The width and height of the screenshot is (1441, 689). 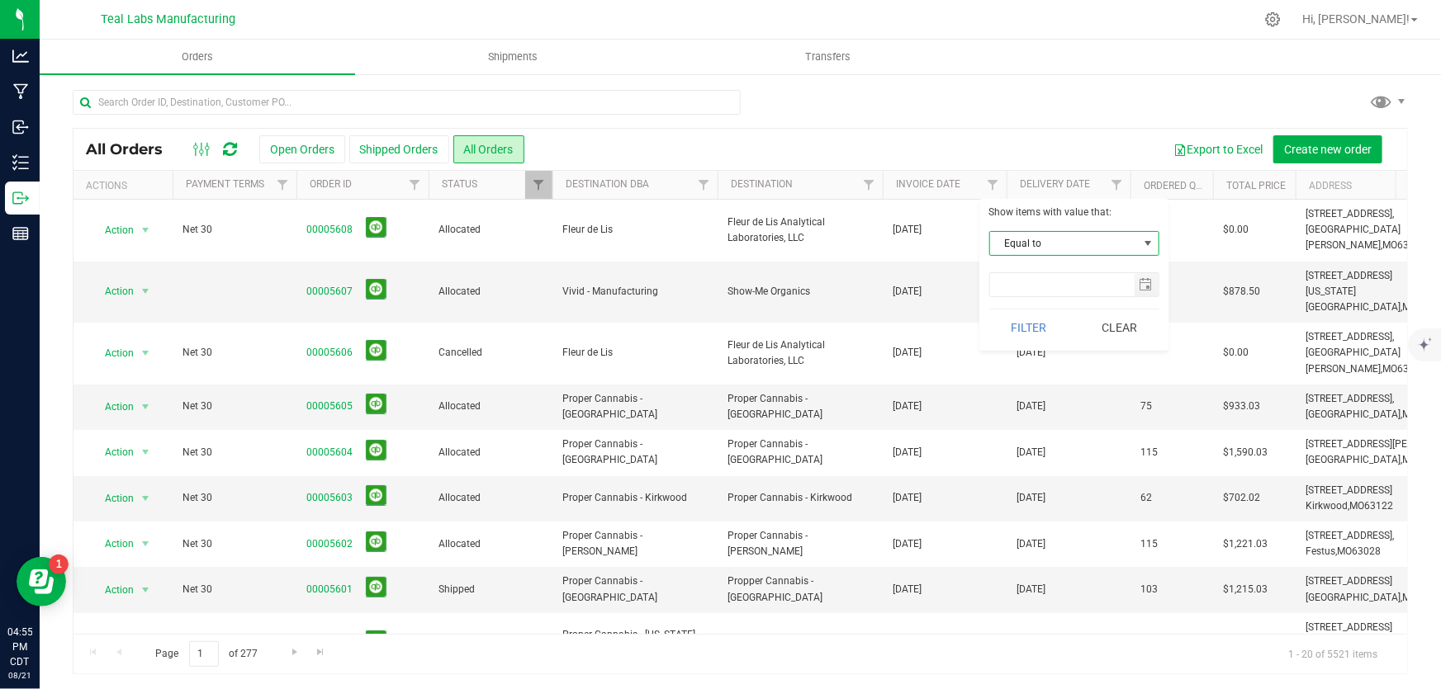 I want to click on span: Teal Labs Manufacturing, so click(x=168, y=19).